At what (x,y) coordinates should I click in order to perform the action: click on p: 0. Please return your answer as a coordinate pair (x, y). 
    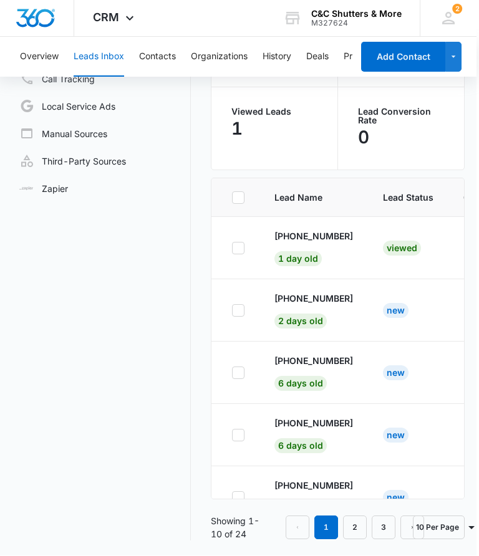
    Looking at the image, I should click on (363, 138).